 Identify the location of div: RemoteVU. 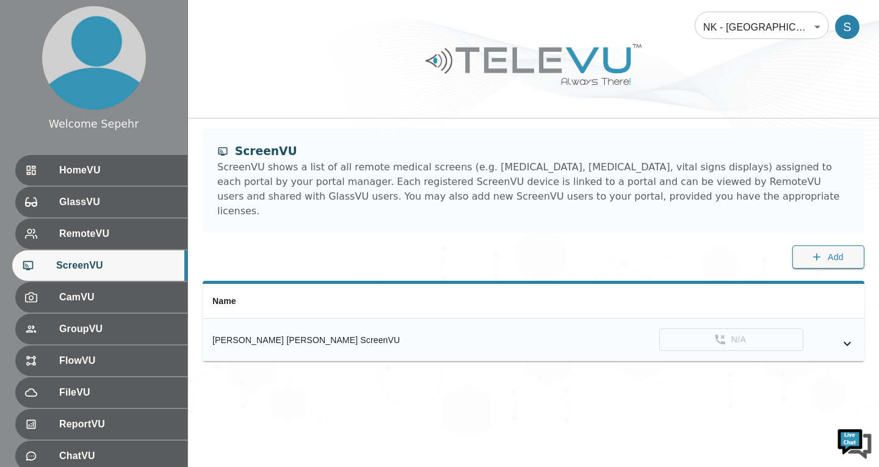
(101, 234).